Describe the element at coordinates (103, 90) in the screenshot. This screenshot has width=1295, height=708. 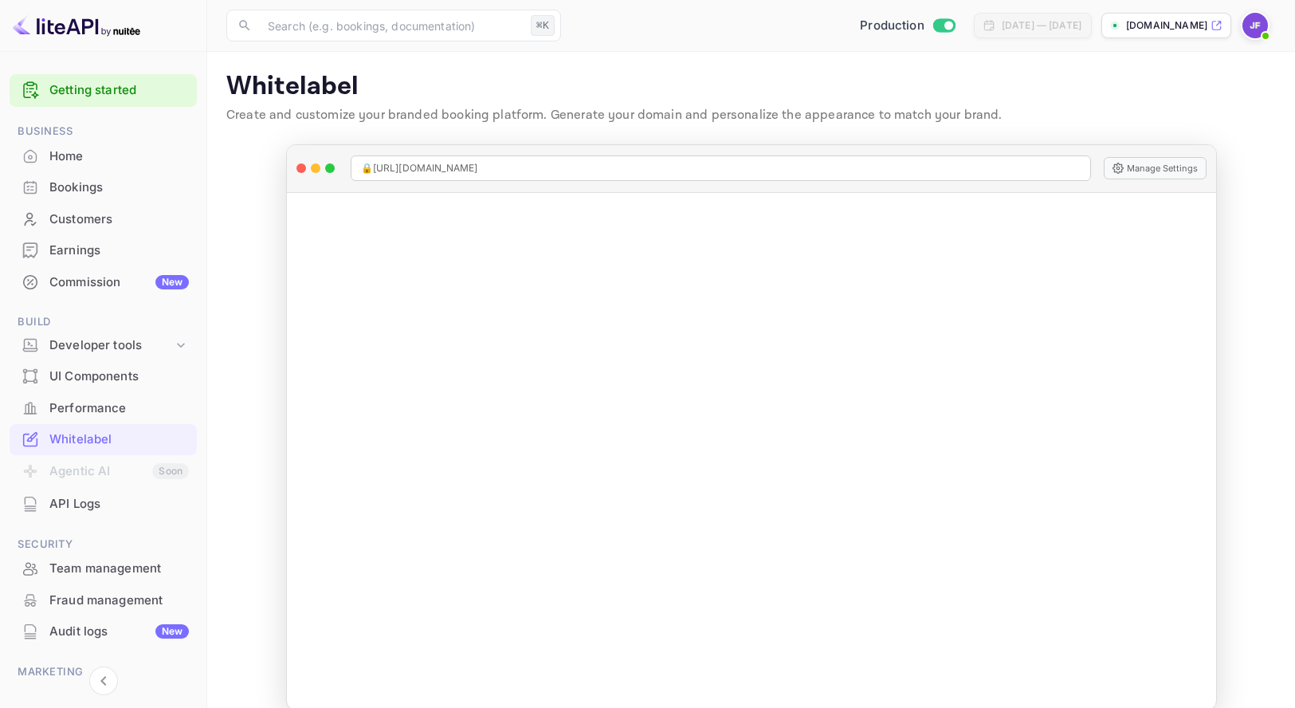
I see `div: Getting started` at that location.